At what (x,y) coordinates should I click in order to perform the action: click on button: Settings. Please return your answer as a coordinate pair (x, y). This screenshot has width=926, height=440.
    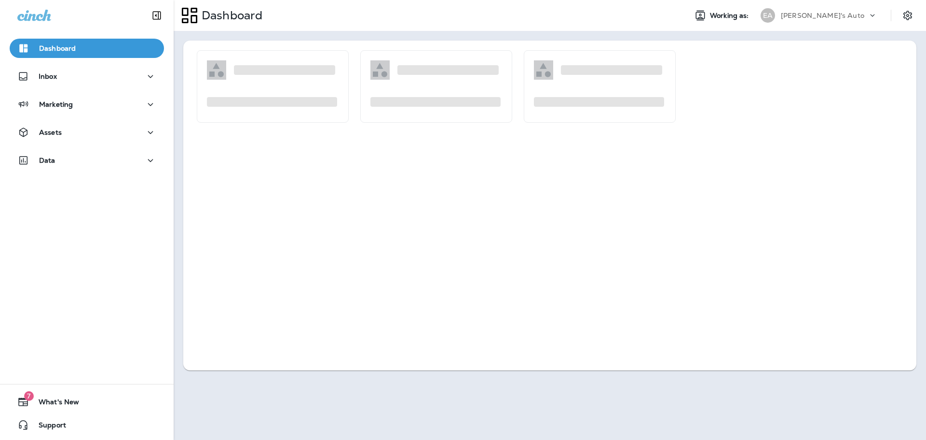
    Looking at the image, I should click on (908, 15).